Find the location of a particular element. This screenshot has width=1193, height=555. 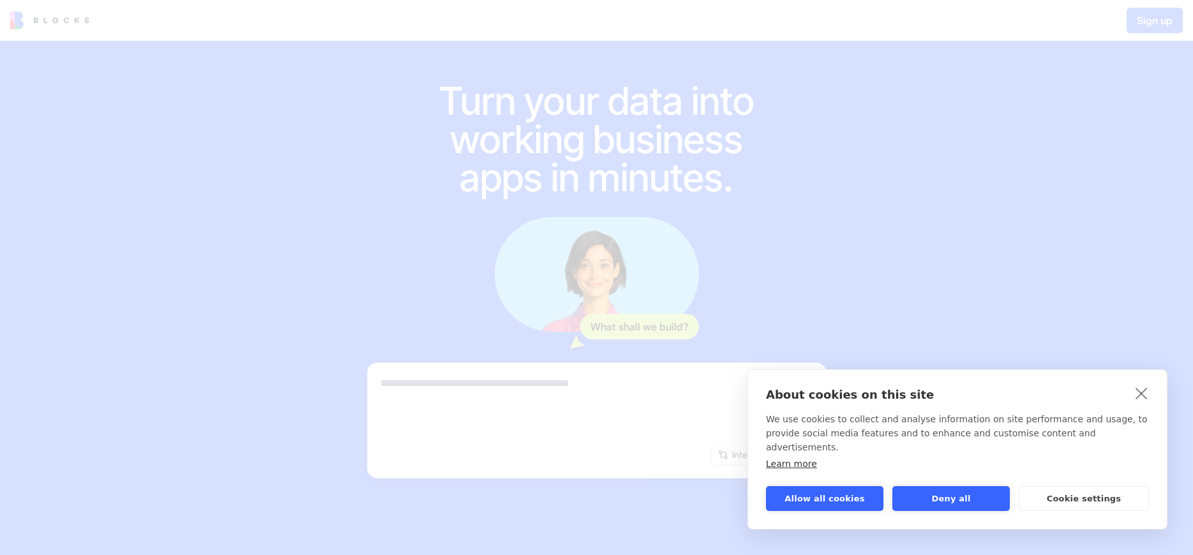

button: Deny all is located at coordinates (951, 498).